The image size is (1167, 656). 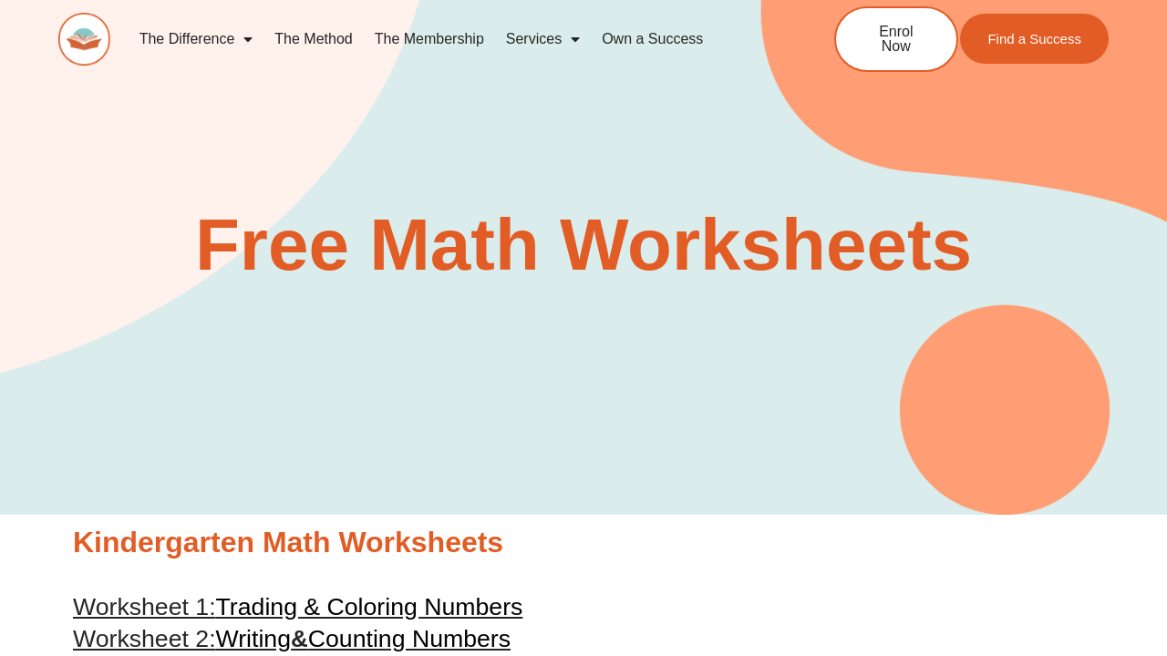 What do you see at coordinates (297, 607) in the screenshot?
I see `a: Worksheet 1:Trading & Coloring Numbers` at bounding box center [297, 607].